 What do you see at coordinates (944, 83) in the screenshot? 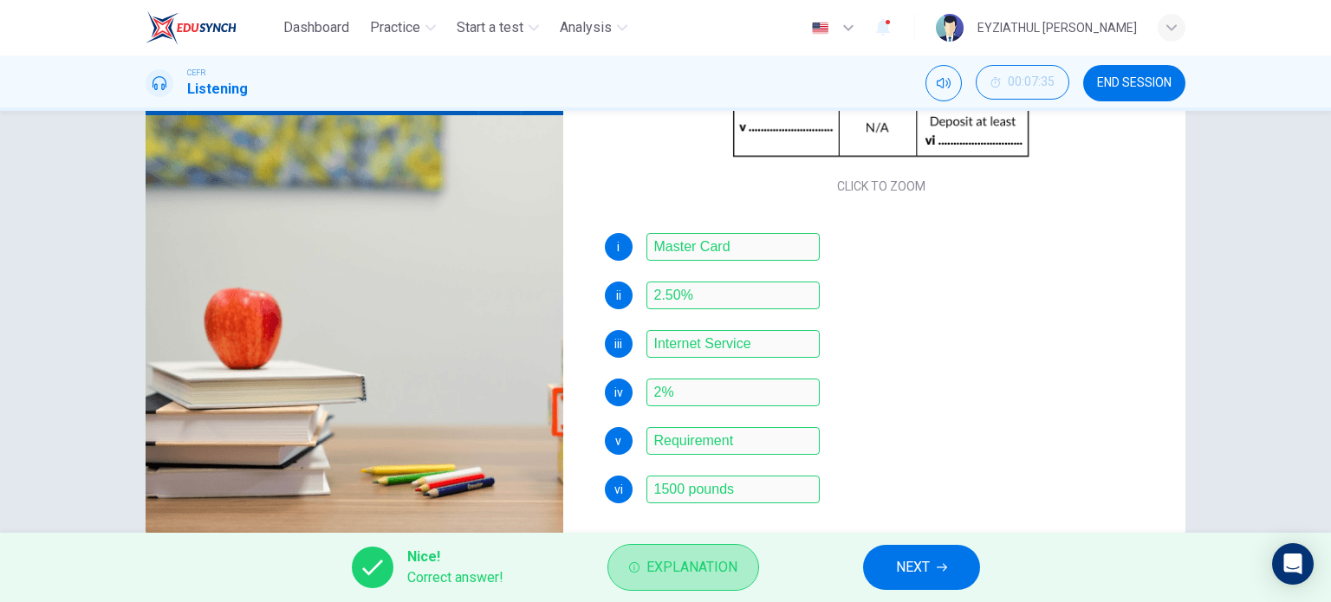
I see `div: Mute` at bounding box center [944, 83].